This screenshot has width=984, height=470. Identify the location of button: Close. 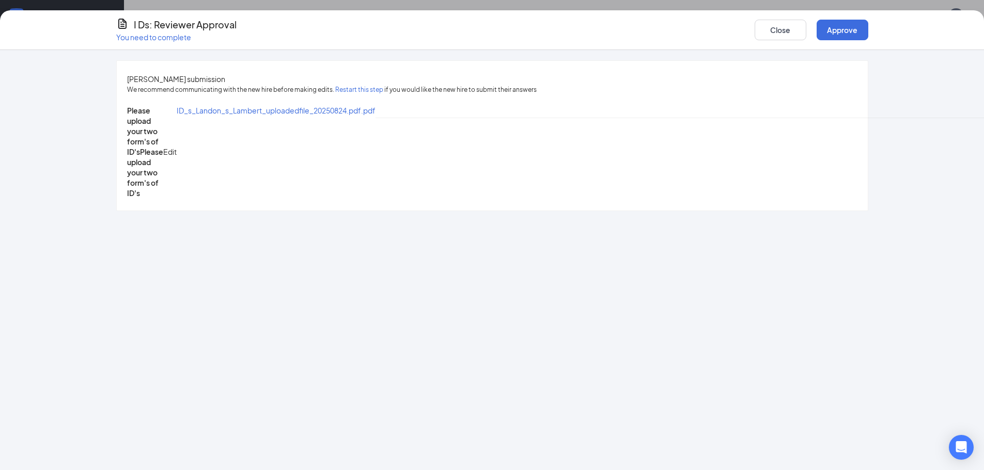
(780, 30).